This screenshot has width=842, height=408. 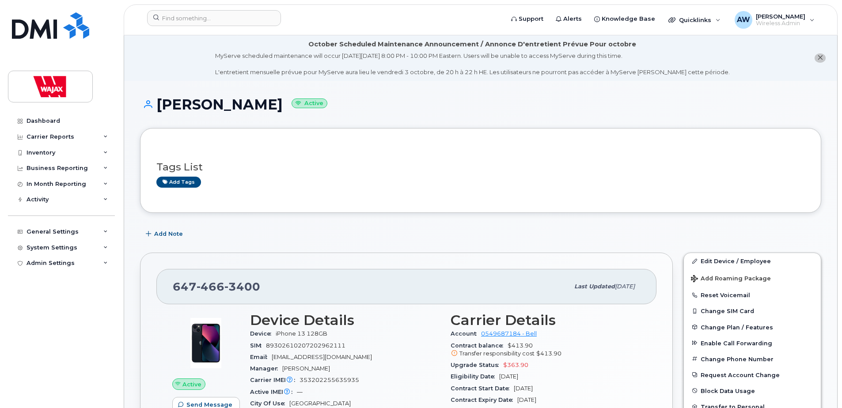 I want to click on span: $363.90, so click(x=516, y=365).